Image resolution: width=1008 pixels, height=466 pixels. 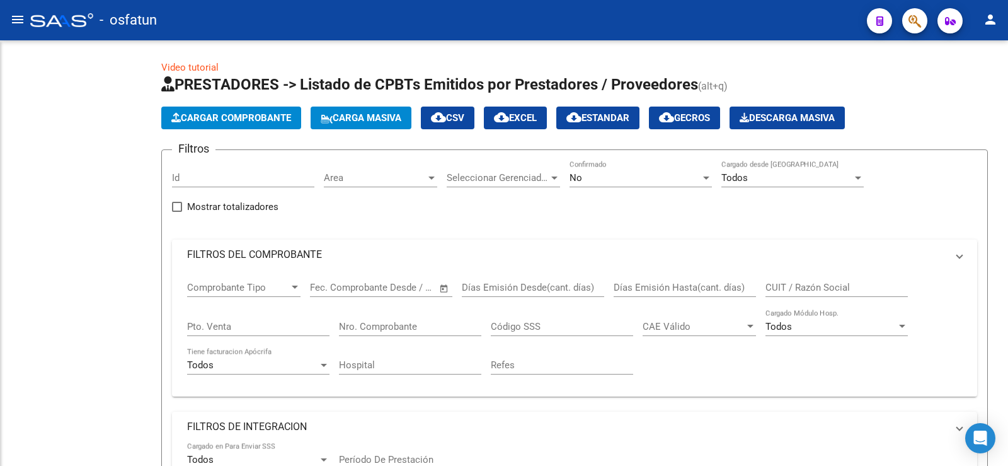 What do you see at coordinates (684, 118) in the screenshot?
I see `button: Gecros` at bounding box center [684, 118].